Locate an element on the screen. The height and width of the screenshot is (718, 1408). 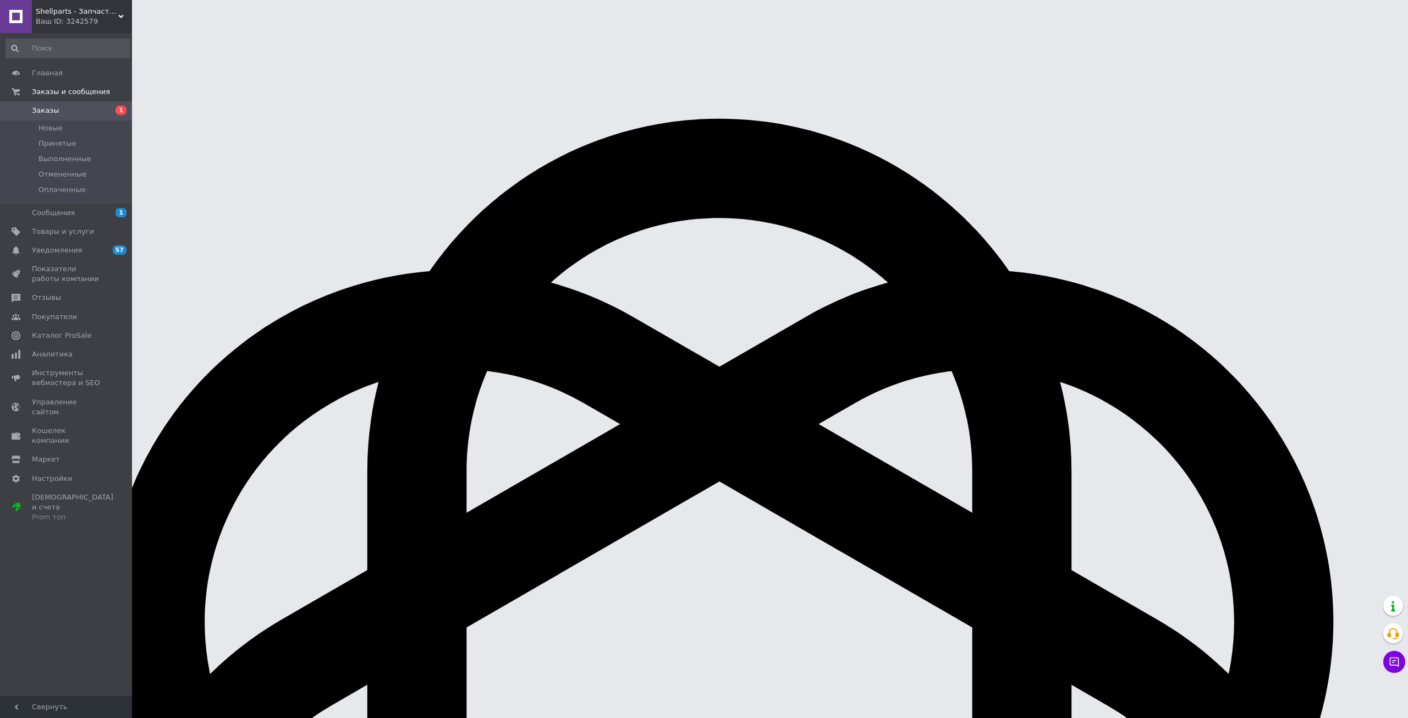
span: Уведомления is located at coordinates (57, 250).